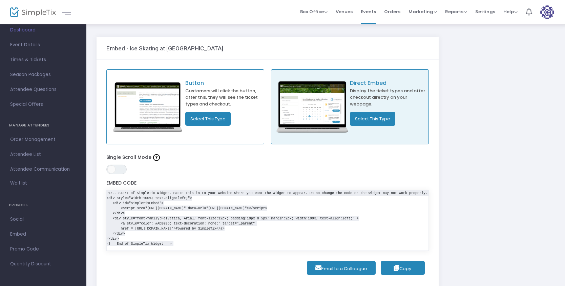  Describe the element at coordinates (43, 126) in the screenshot. I see `h4: MANAGE ATTENDEES` at that location.